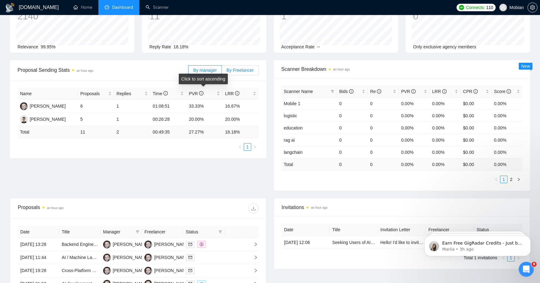 The height and width of the screenshot is (283, 540). Describe the element at coordinates (122, 7) in the screenshot. I see `span: Dashboard` at that location.